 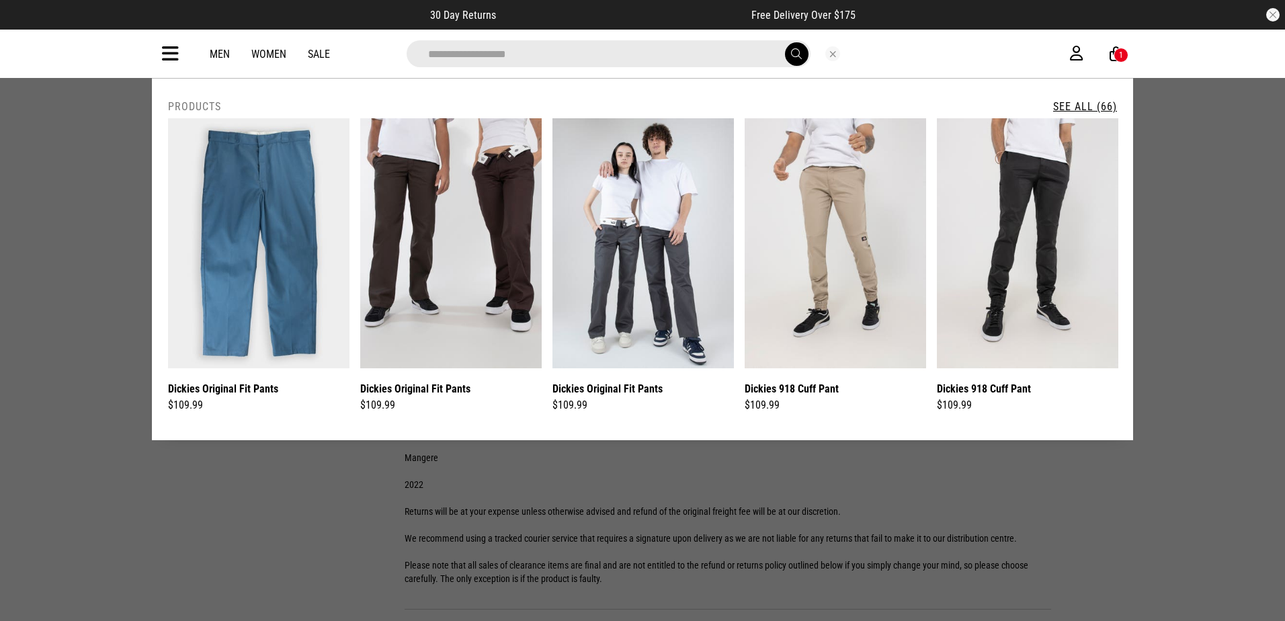 I want to click on h2: Products, so click(x=194, y=106).